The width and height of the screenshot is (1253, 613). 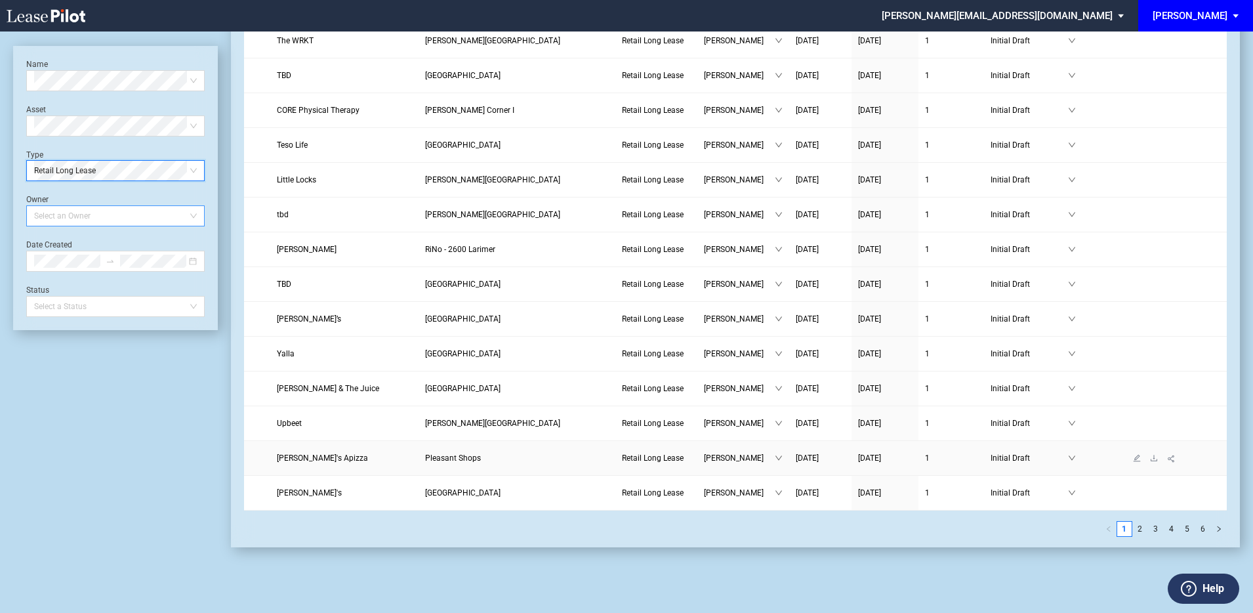 What do you see at coordinates (344, 180) in the screenshot?
I see `a: Little Locks` at bounding box center [344, 180].